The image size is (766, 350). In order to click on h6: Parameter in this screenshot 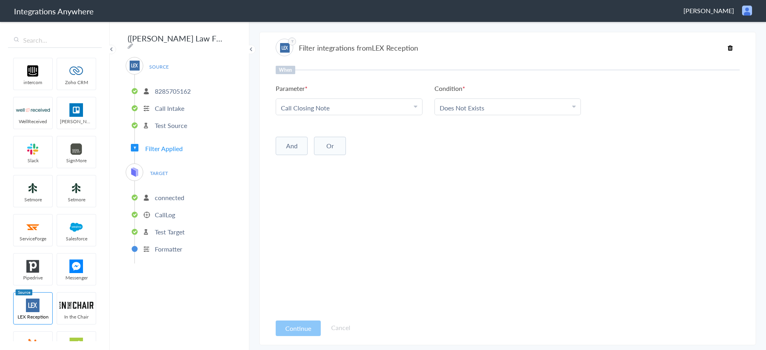, I will do `click(292, 88)`.